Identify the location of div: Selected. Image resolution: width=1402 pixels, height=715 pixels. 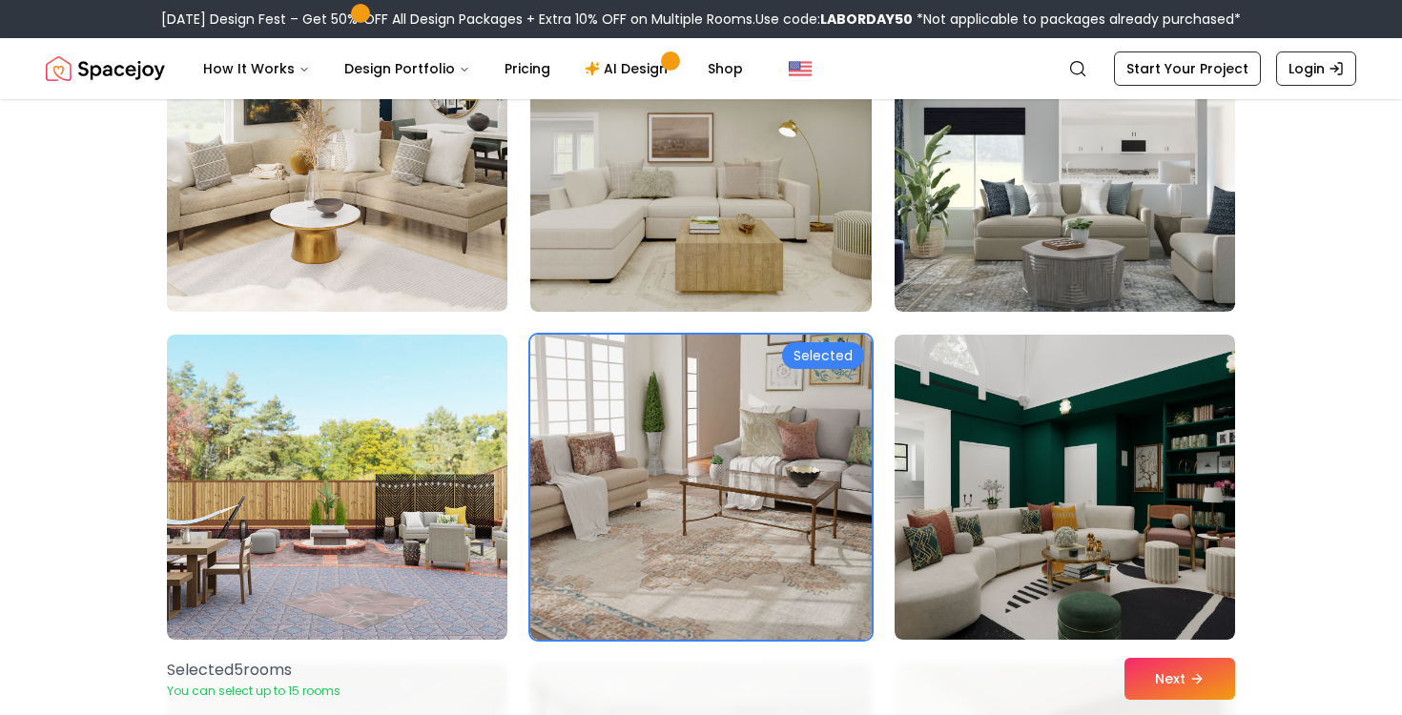
(823, 356).